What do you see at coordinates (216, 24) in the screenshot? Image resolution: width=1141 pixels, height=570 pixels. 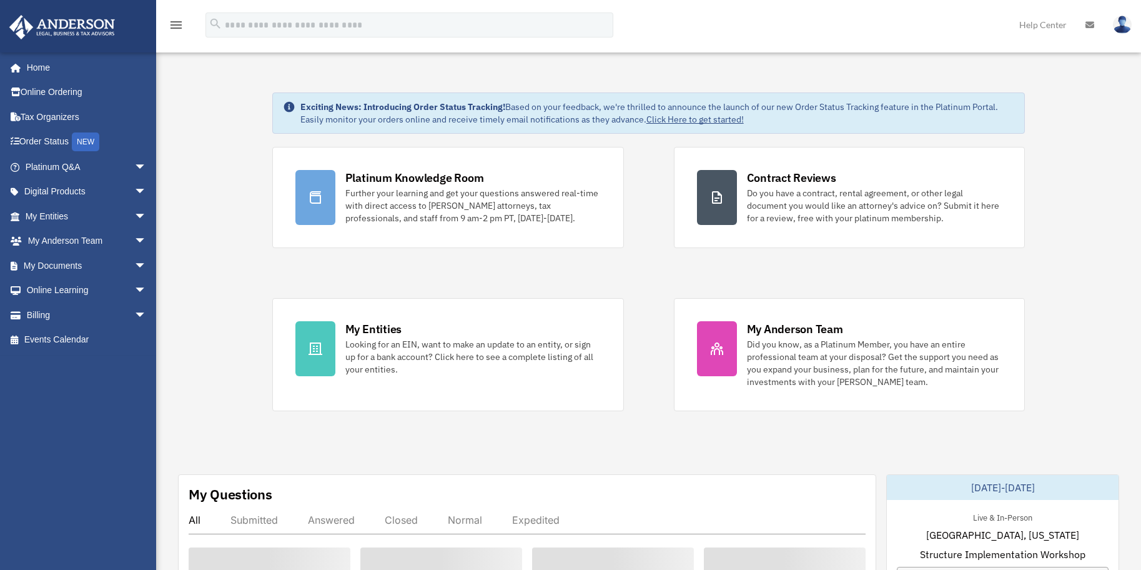 I see `i: search` at bounding box center [216, 24].